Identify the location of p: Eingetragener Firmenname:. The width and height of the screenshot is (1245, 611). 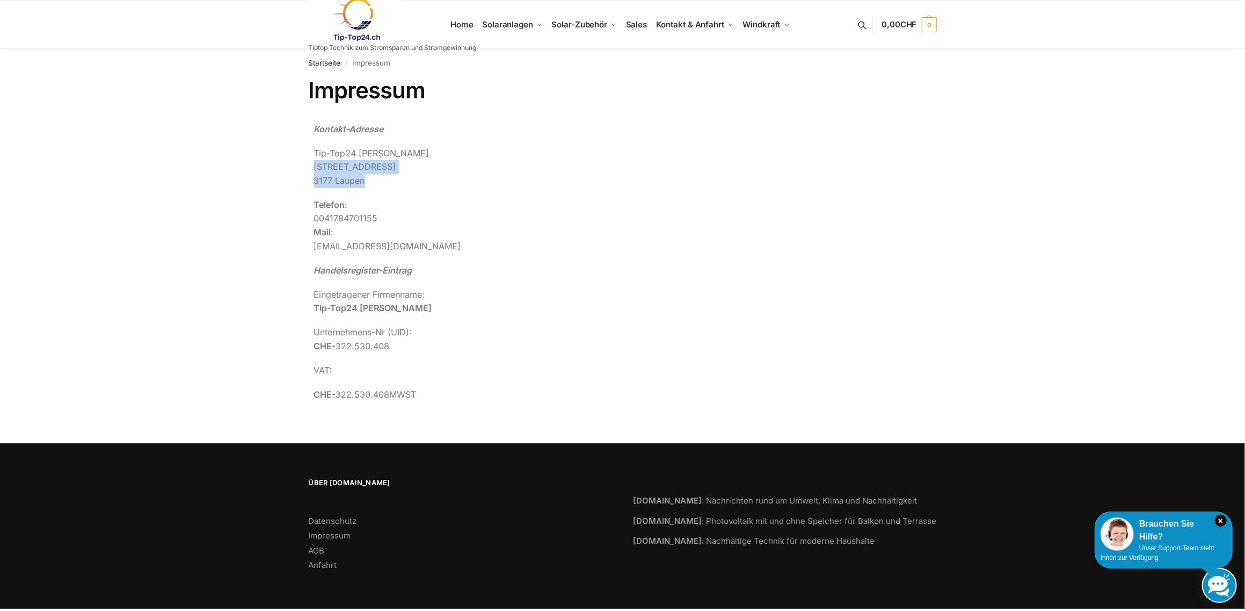
(547, 301).